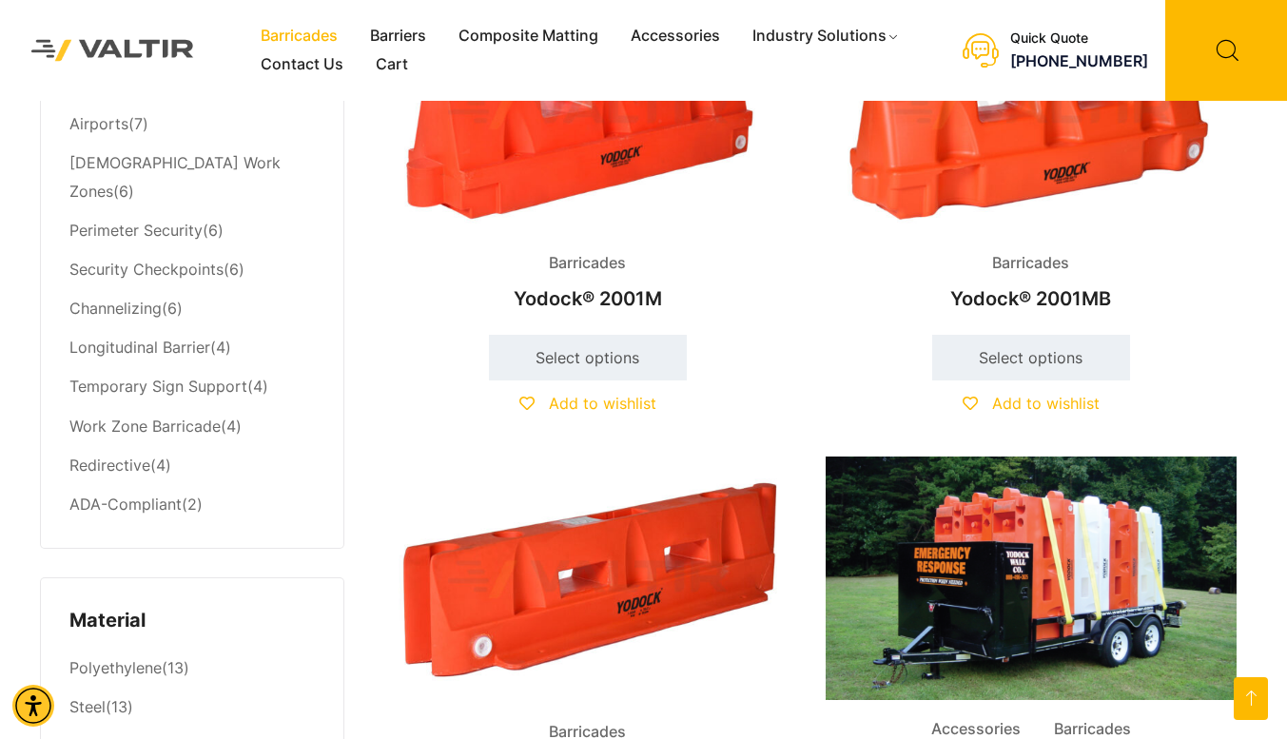 This screenshot has height=739, width=1287. What do you see at coordinates (302, 65) in the screenshot?
I see `a: Contact Us` at bounding box center [302, 65].